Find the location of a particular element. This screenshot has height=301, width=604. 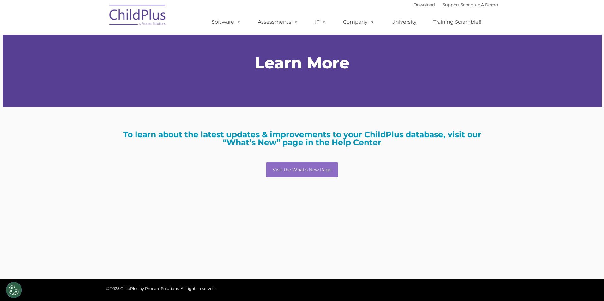

a: Support is located at coordinates (451, 5).